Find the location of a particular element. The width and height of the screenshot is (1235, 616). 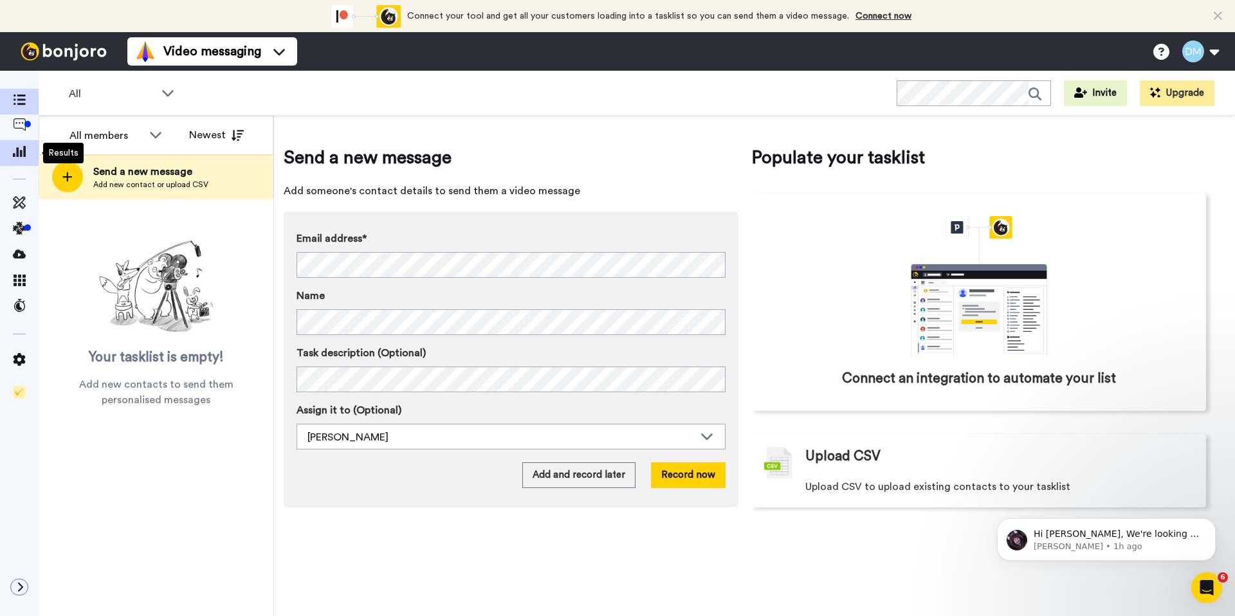

img: Profile image for Matt is located at coordinates (39, 49).